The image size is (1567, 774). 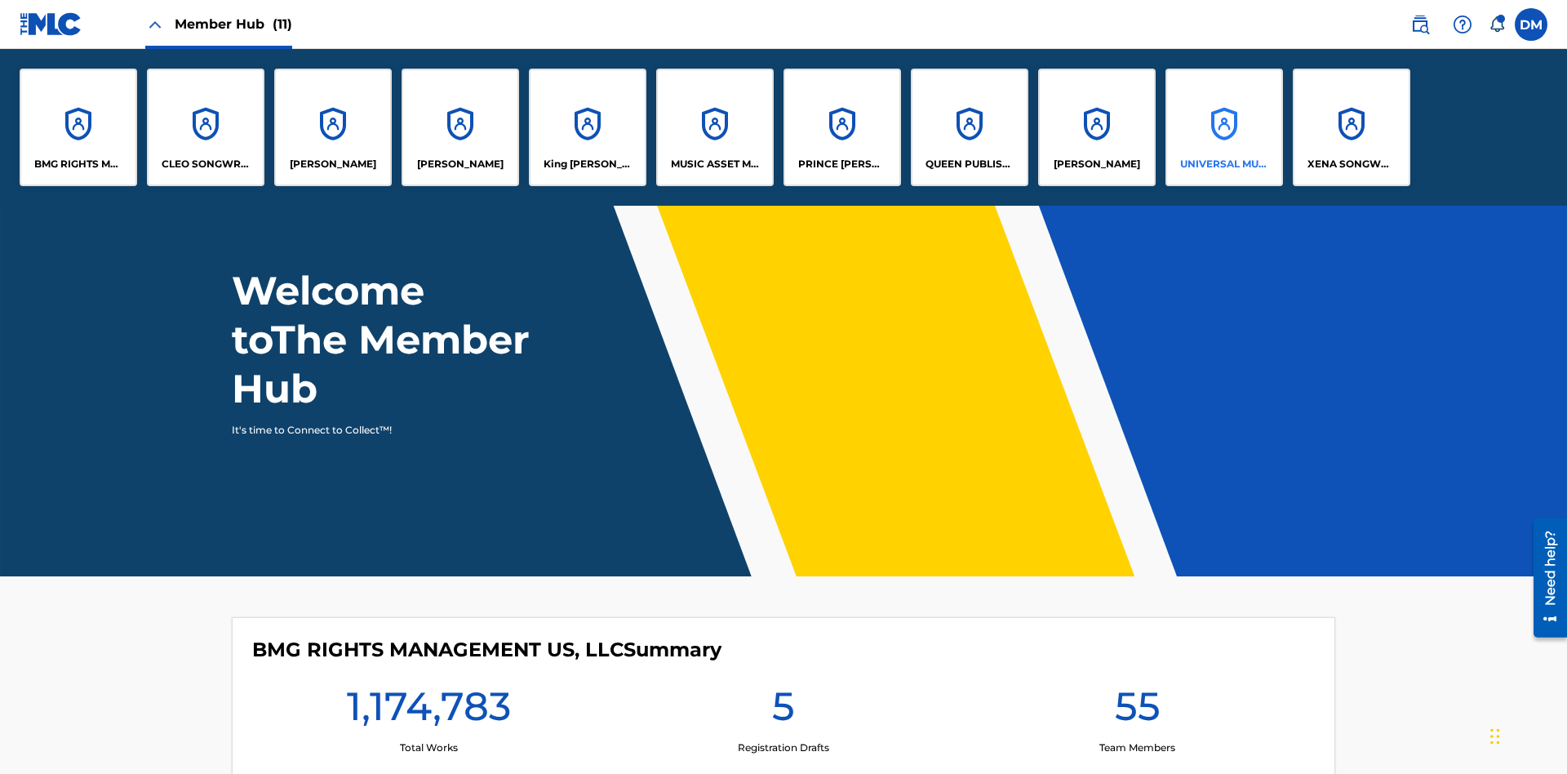 What do you see at coordinates (460, 164) in the screenshot?
I see `p: EYAMA MCSINGER` at bounding box center [460, 164].